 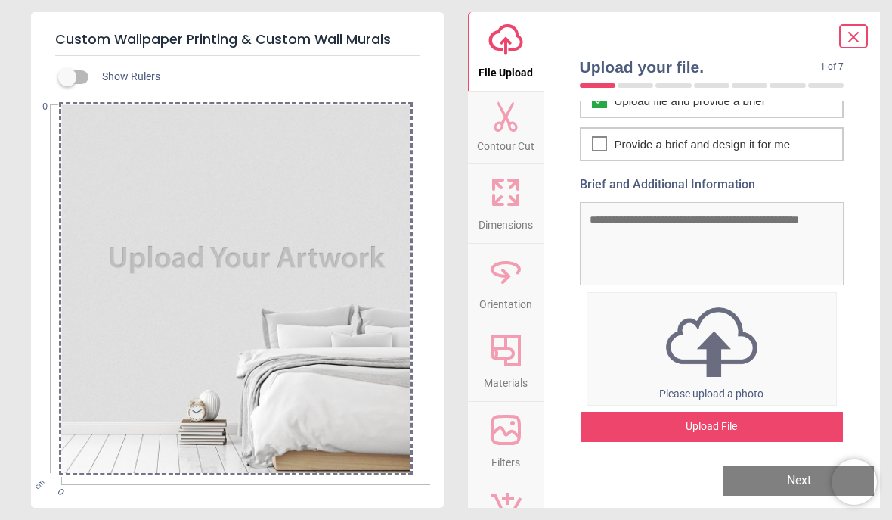 I want to click on span: Contour Cut, so click(x=506, y=143).